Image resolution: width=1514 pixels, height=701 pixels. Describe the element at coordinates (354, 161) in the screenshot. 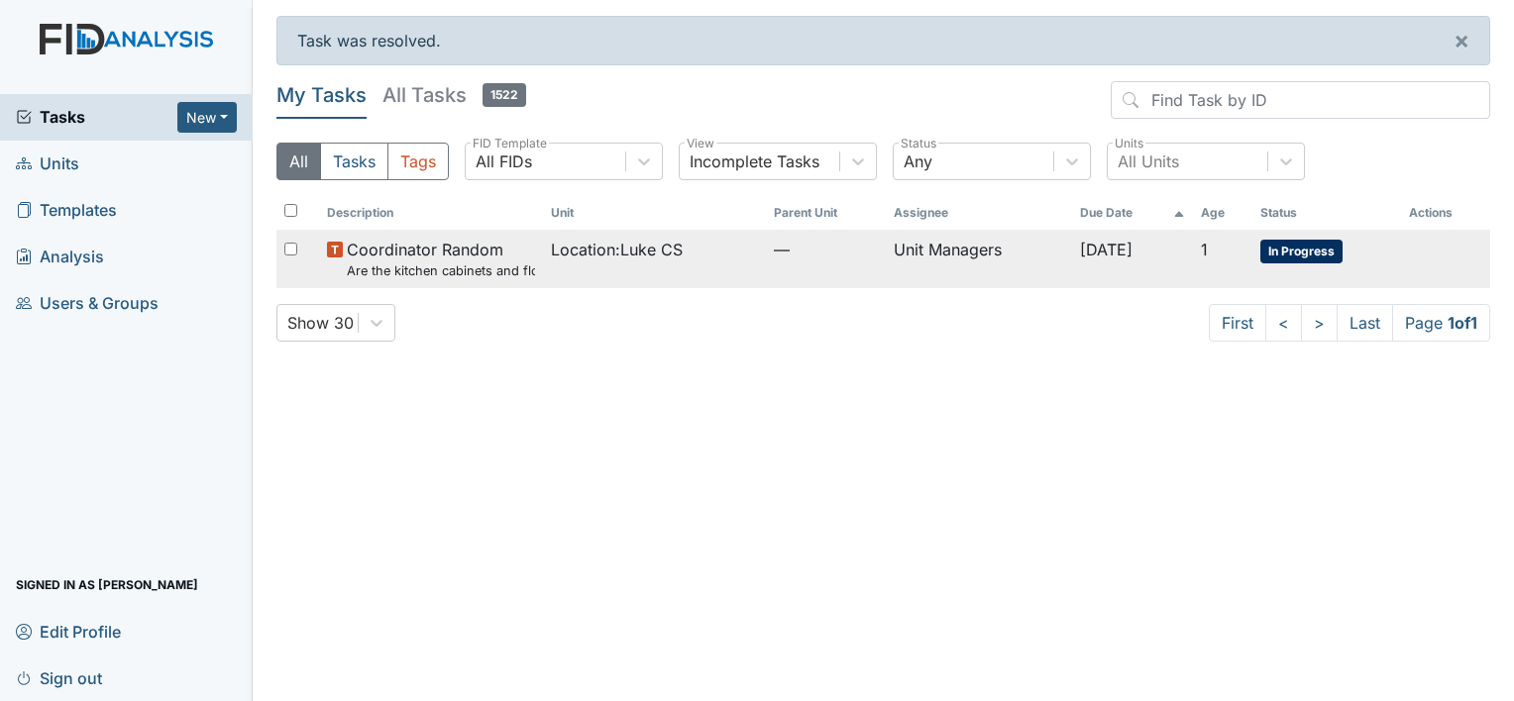

I see `button: Tasks` at that location.